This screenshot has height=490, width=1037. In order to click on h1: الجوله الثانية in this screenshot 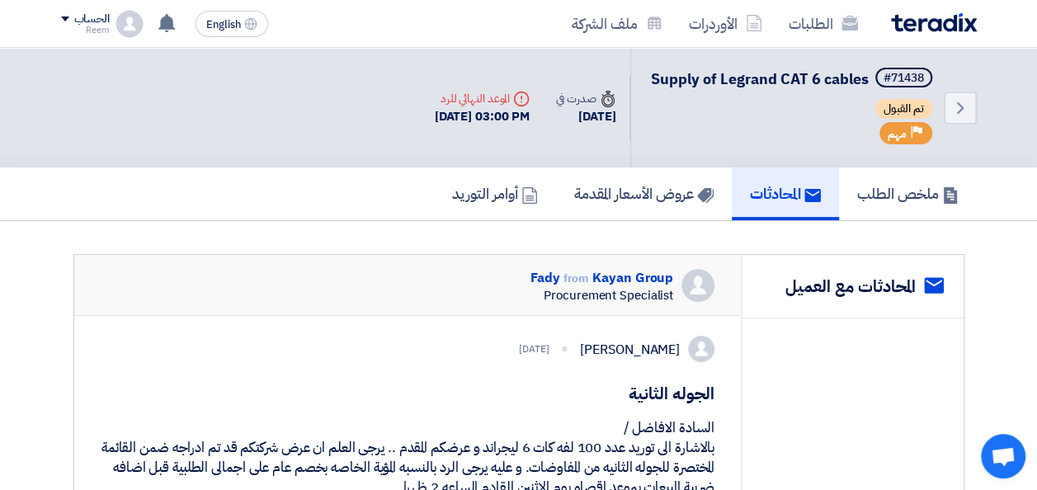, I will do `click(408, 394)`.